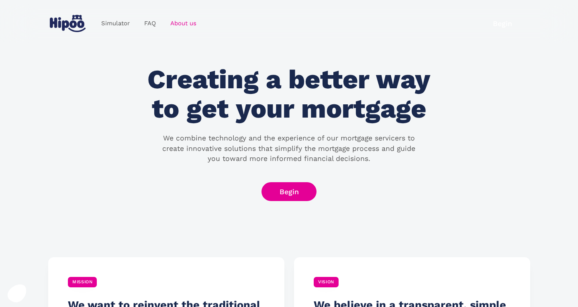 The image size is (578, 307). I want to click on font: FAQ, so click(150, 23).